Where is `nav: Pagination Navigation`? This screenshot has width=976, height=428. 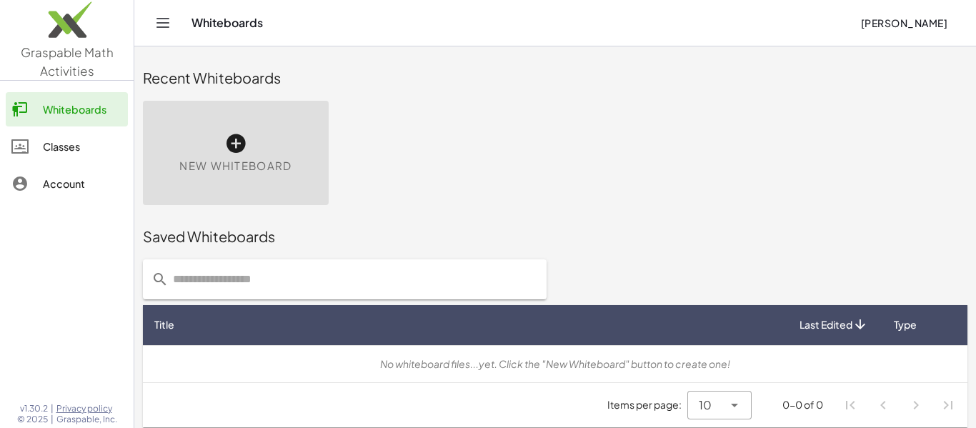
nav: Pagination Navigation is located at coordinates (899, 405).